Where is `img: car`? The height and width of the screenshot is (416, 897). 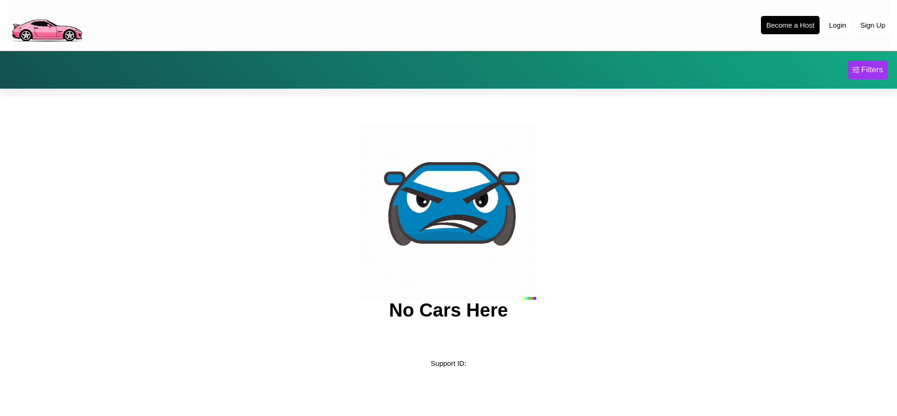
img: car is located at coordinates (449, 212).